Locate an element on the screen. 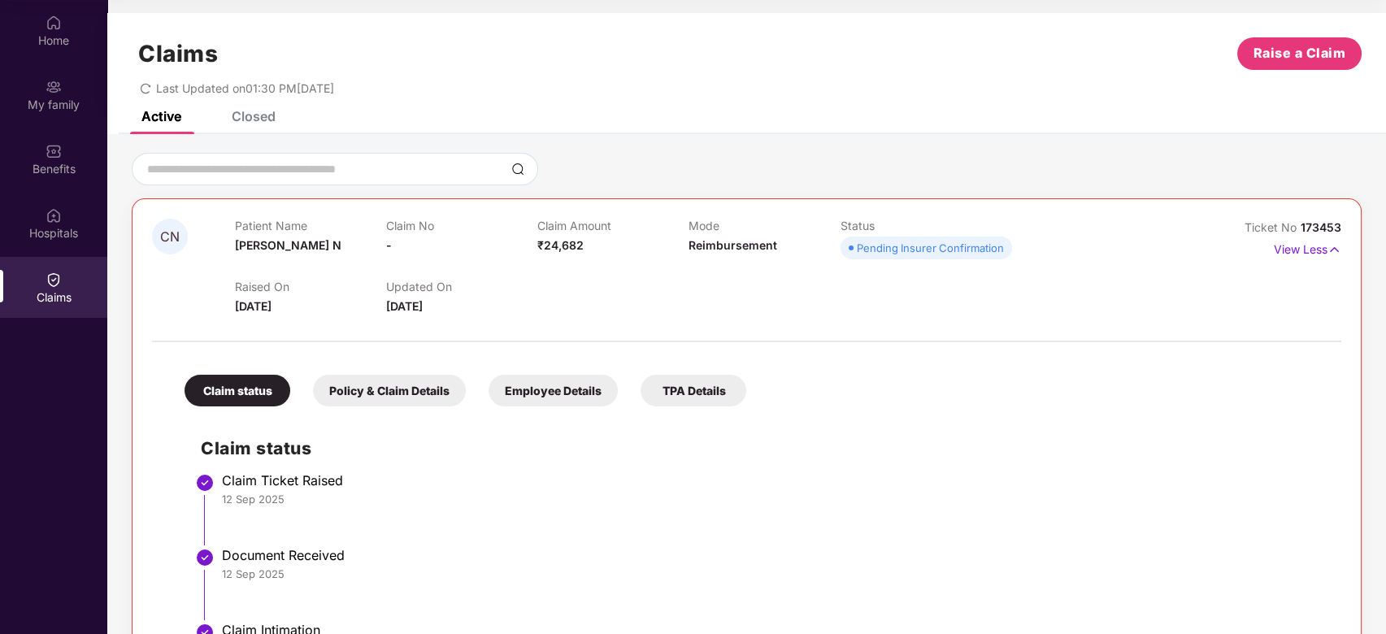 This screenshot has height=634, width=1386. img: svg+xml;base64,PHN2ZyBpZD0iSG9tZSIgeG1sbnM9Imh0dHA6Ly93d3cudzMub3JnLzIwMDAvc3ZnIiB3aWR0aD0iMjAiIG... is located at coordinates (54, 23).